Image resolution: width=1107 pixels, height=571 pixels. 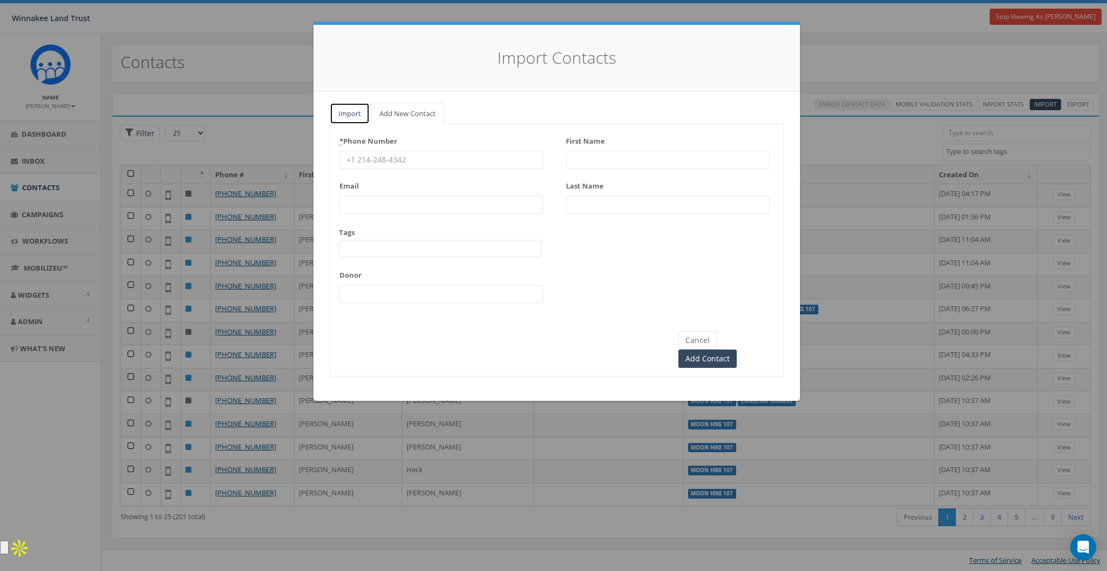 I want to click on button: Cancel, so click(x=697, y=340).